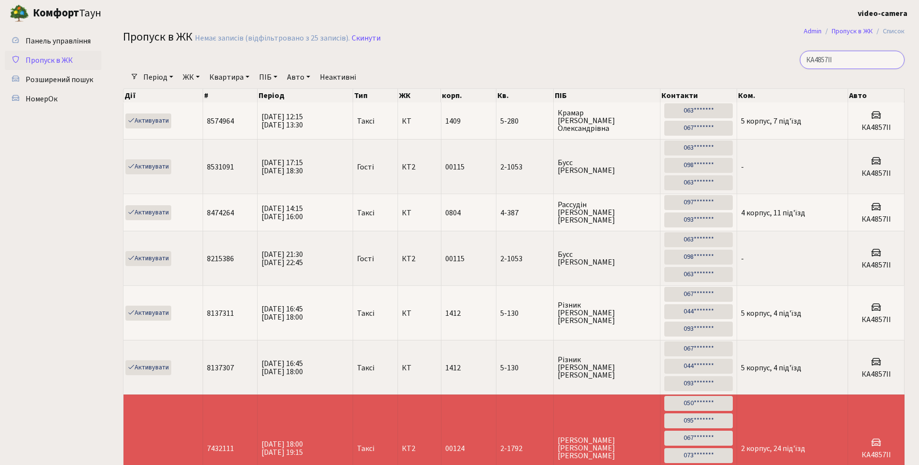 Image resolution: width=919 pixels, height=465 pixels. What do you see at coordinates (469, 96) in the screenshot?
I see `th: корп.` at bounding box center [469, 96].